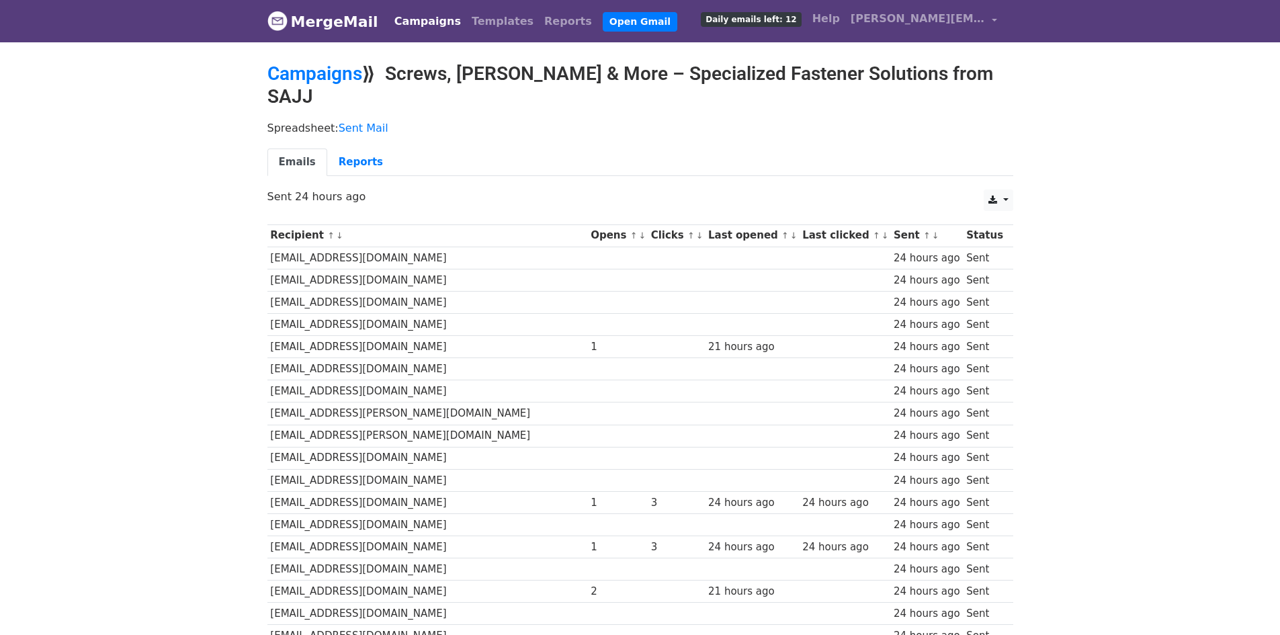 The width and height of the screenshot is (1280, 635). I want to click on div: 2, so click(617, 591).